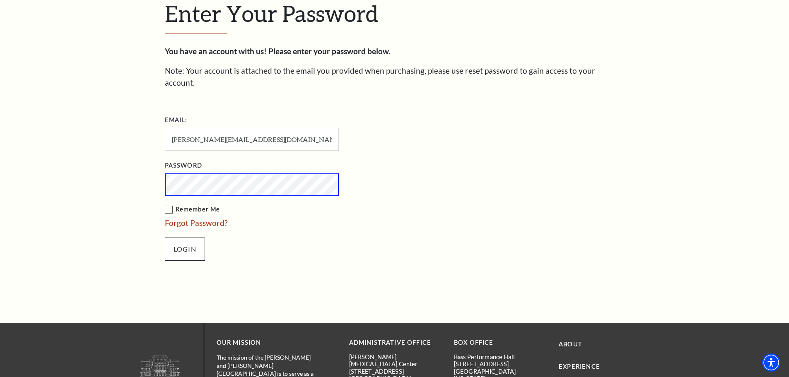 This screenshot has height=377, width=789. Describe the element at coordinates (500, 357) in the screenshot. I see `p: Bass Performance Hall` at that location.